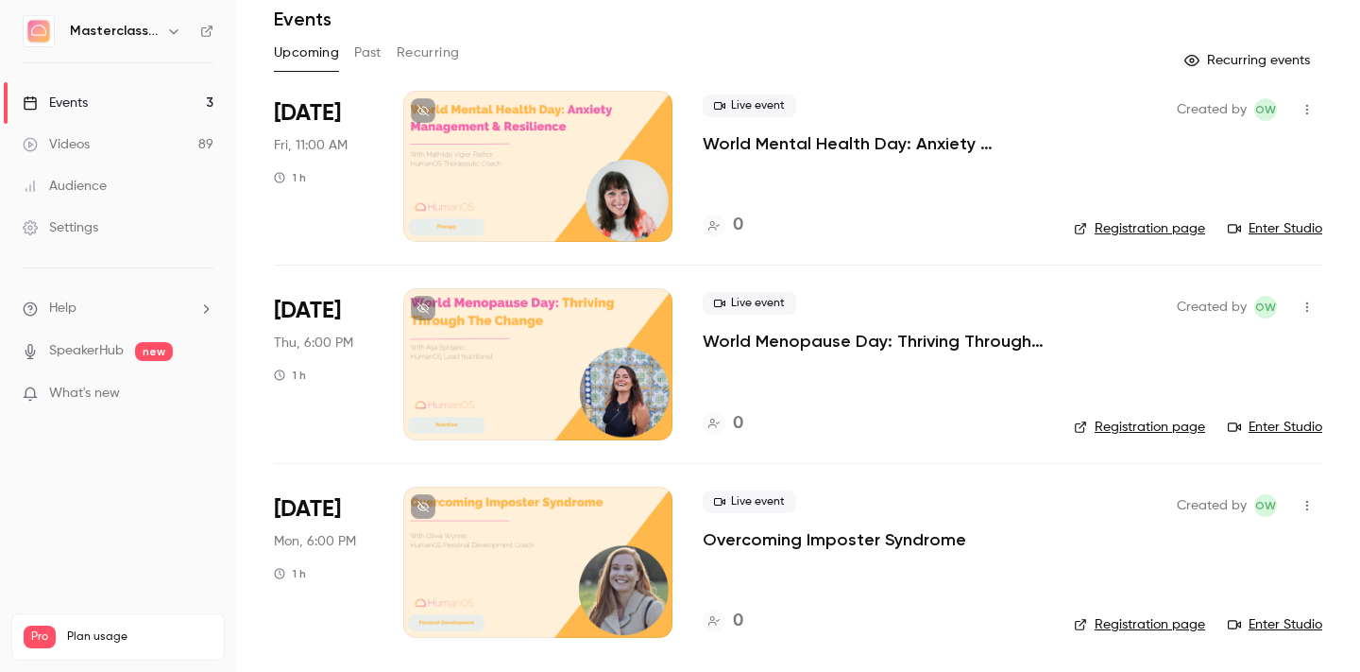  I want to click on div: Oct 27 Mon, 6:00 PM (Europe/London), so click(323, 562).